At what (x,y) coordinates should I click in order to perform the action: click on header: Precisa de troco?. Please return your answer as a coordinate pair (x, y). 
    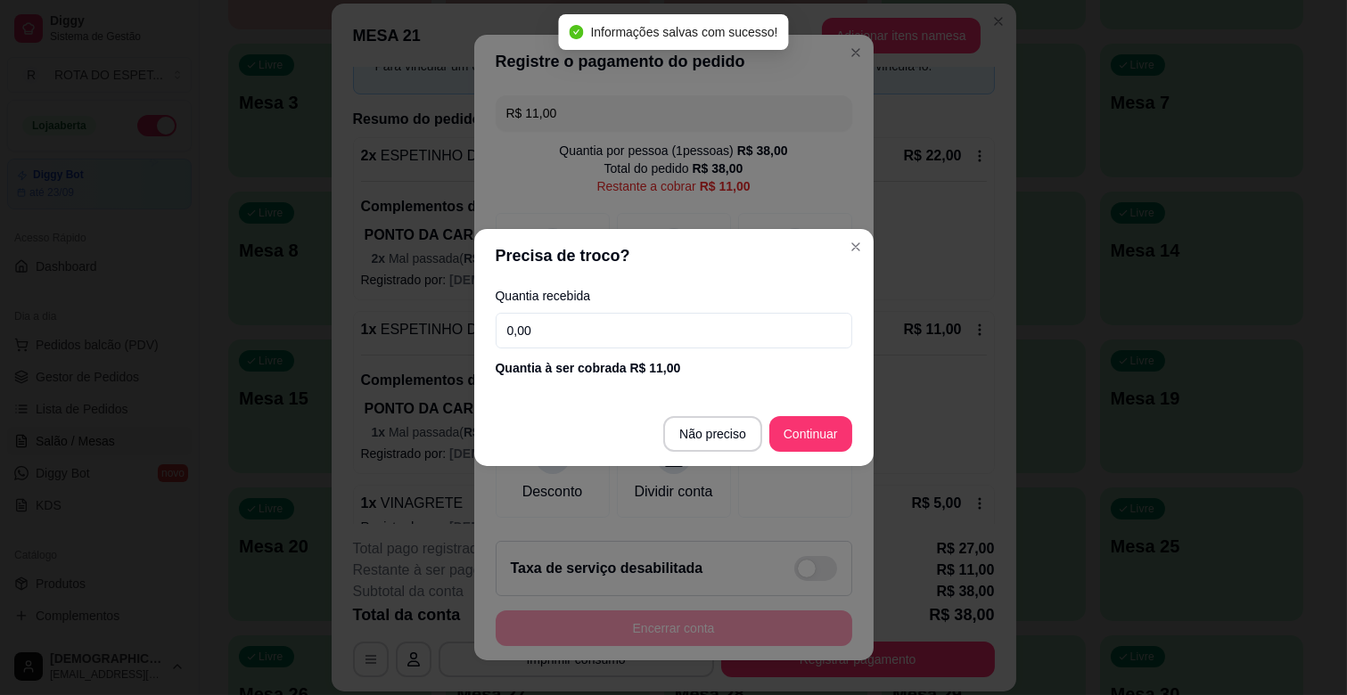
    Looking at the image, I should click on (674, 256).